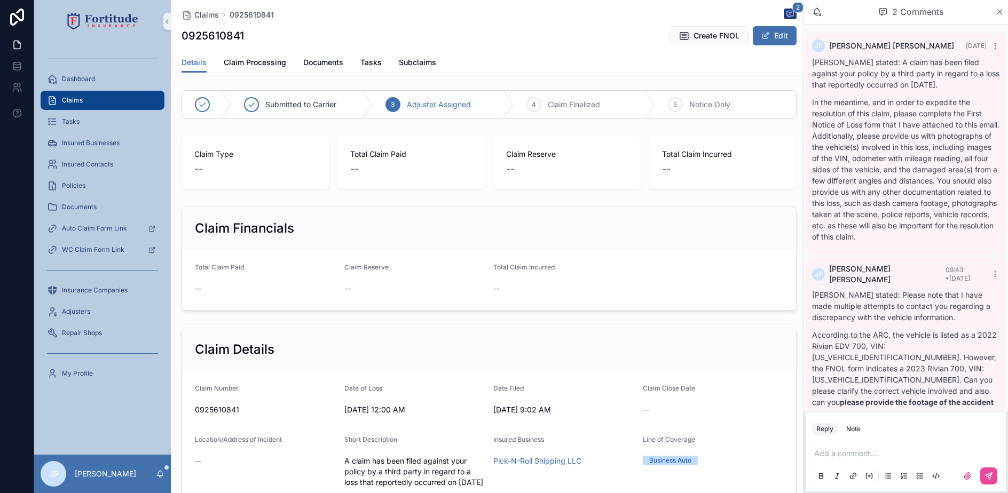 The height and width of the screenshot is (493, 1008). What do you see at coordinates (675, 105) in the screenshot?
I see `span: 5` at bounding box center [675, 105].